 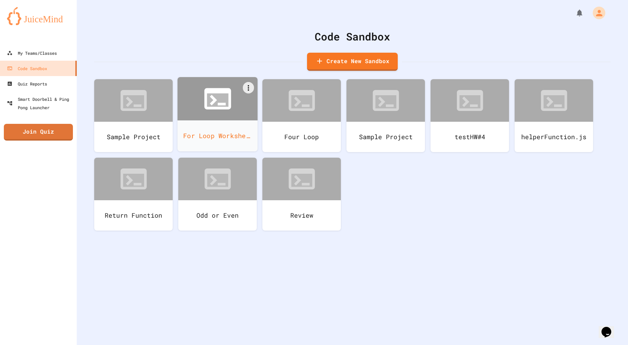 I want to click on div: Smart Doorbell & Ping Pong Launcher, so click(x=40, y=103).